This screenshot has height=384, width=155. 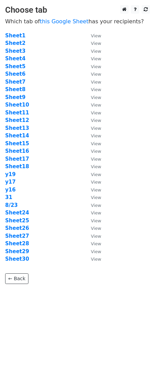 I want to click on a: Sheet10, so click(x=17, y=105).